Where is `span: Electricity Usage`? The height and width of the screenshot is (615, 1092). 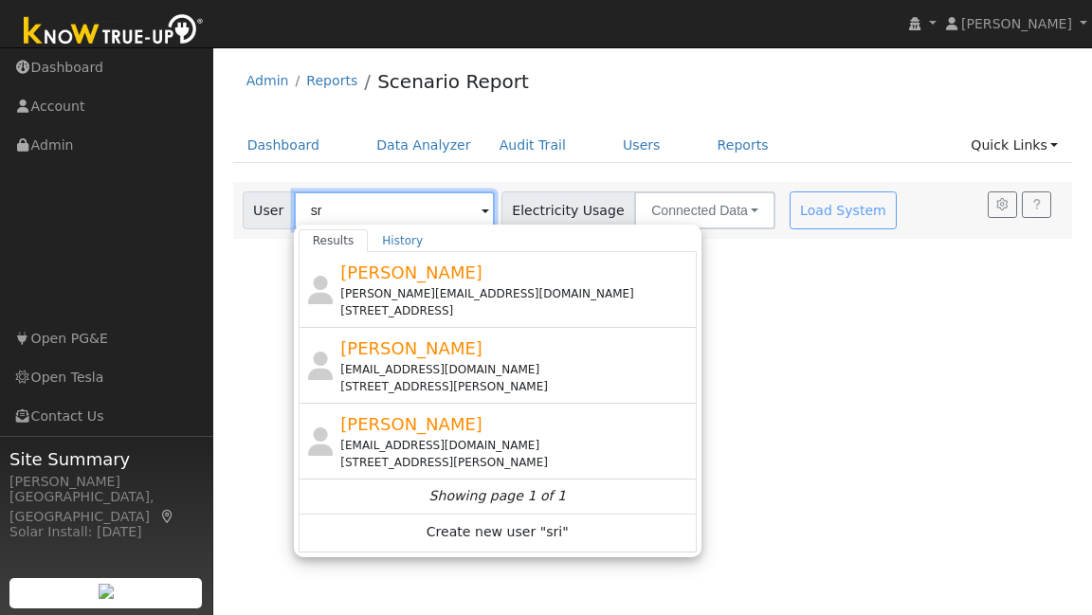
span: Electricity Usage is located at coordinates (568, 211).